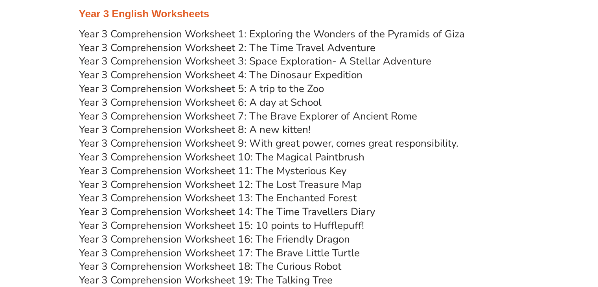 The height and width of the screenshot is (287, 598). Describe the element at coordinates (201, 88) in the screenshot. I see `a: Year 3 Comprehension Worksheet 5: A trip to the Zoo` at that location.